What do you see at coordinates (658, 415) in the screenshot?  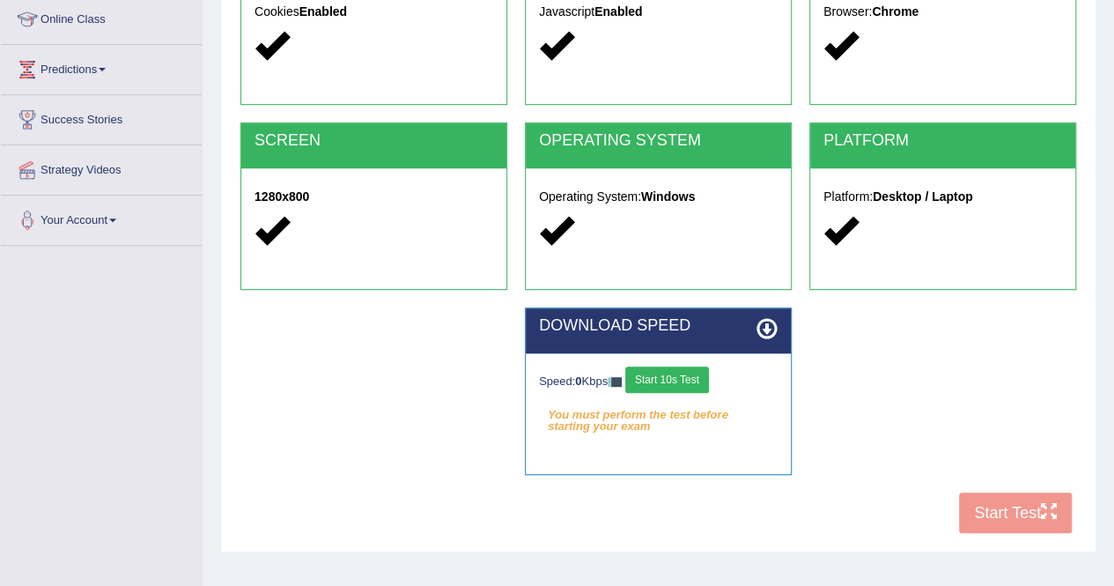 I see `em: You must perform the test before starting your exam` at bounding box center [658, 415].